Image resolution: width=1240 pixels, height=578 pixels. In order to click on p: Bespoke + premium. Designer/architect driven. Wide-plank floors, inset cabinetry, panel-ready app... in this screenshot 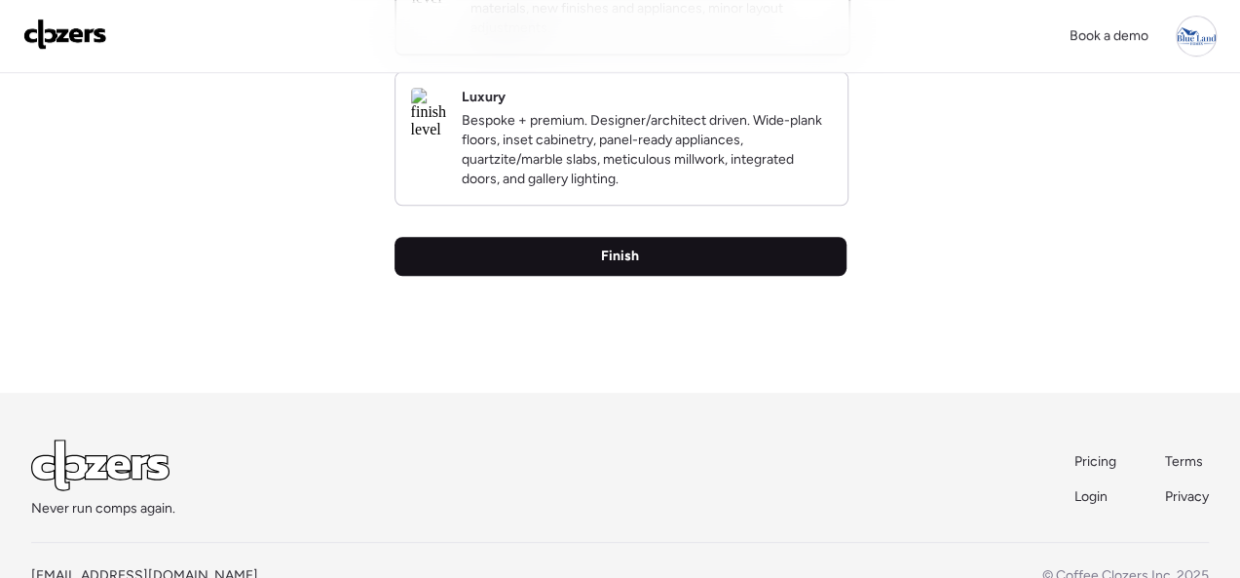, I will do `click(647, 150)`.